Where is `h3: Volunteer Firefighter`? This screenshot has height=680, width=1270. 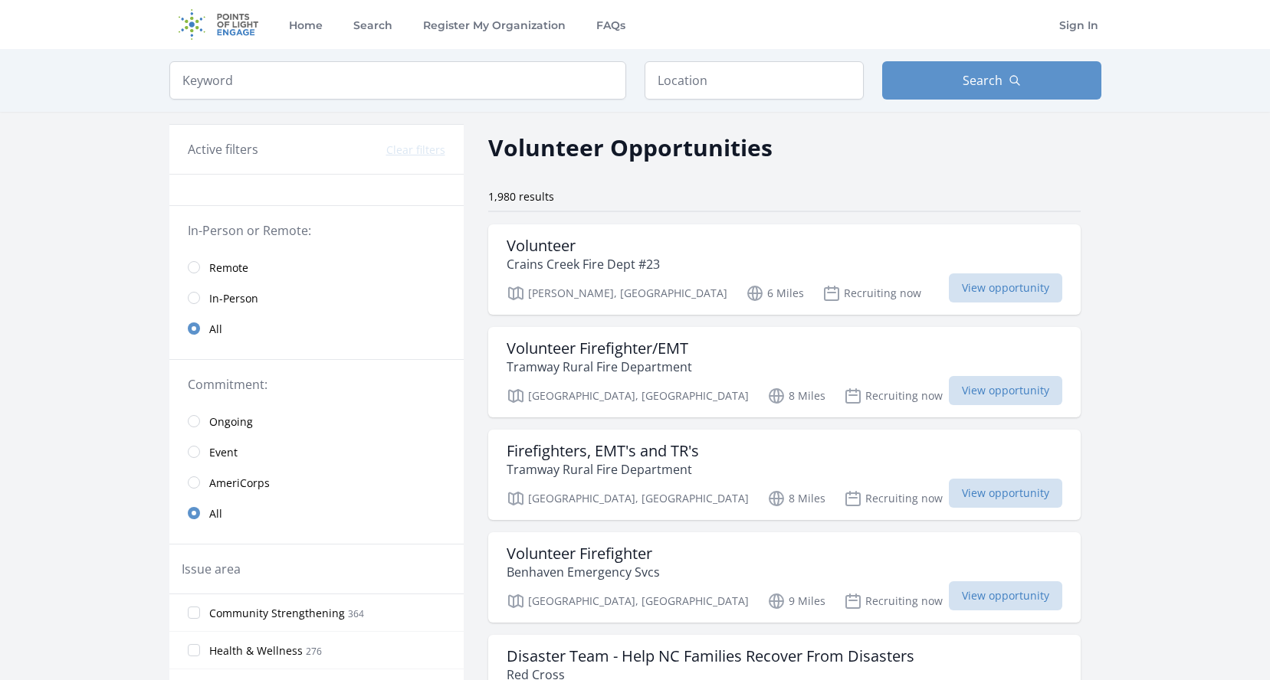 h3: Volunteer Firefighter is located at coordinates (583, 554).